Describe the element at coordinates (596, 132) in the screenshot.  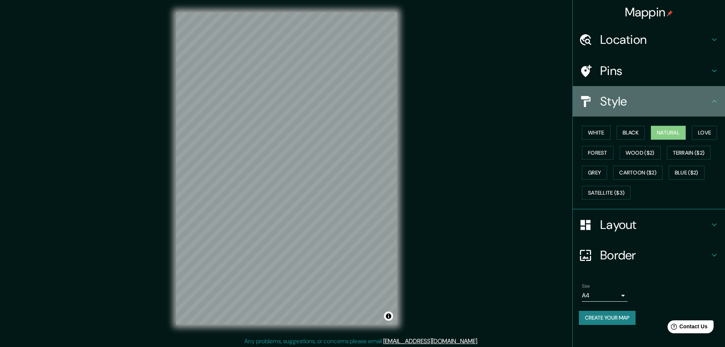
I see `button: White` at that location.